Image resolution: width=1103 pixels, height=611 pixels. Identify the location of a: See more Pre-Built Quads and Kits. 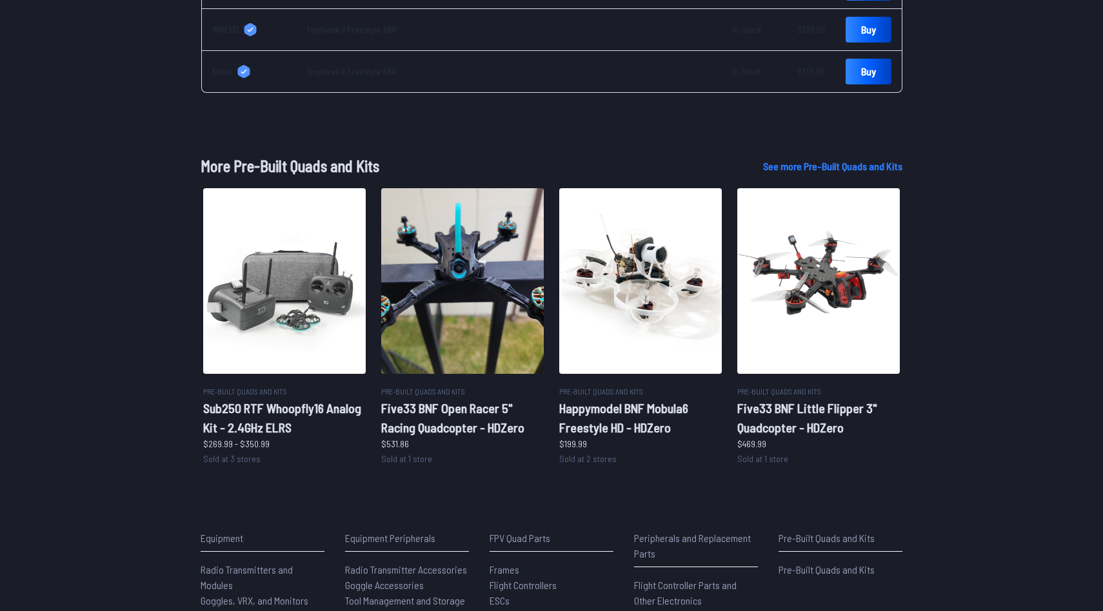
(832, 166).